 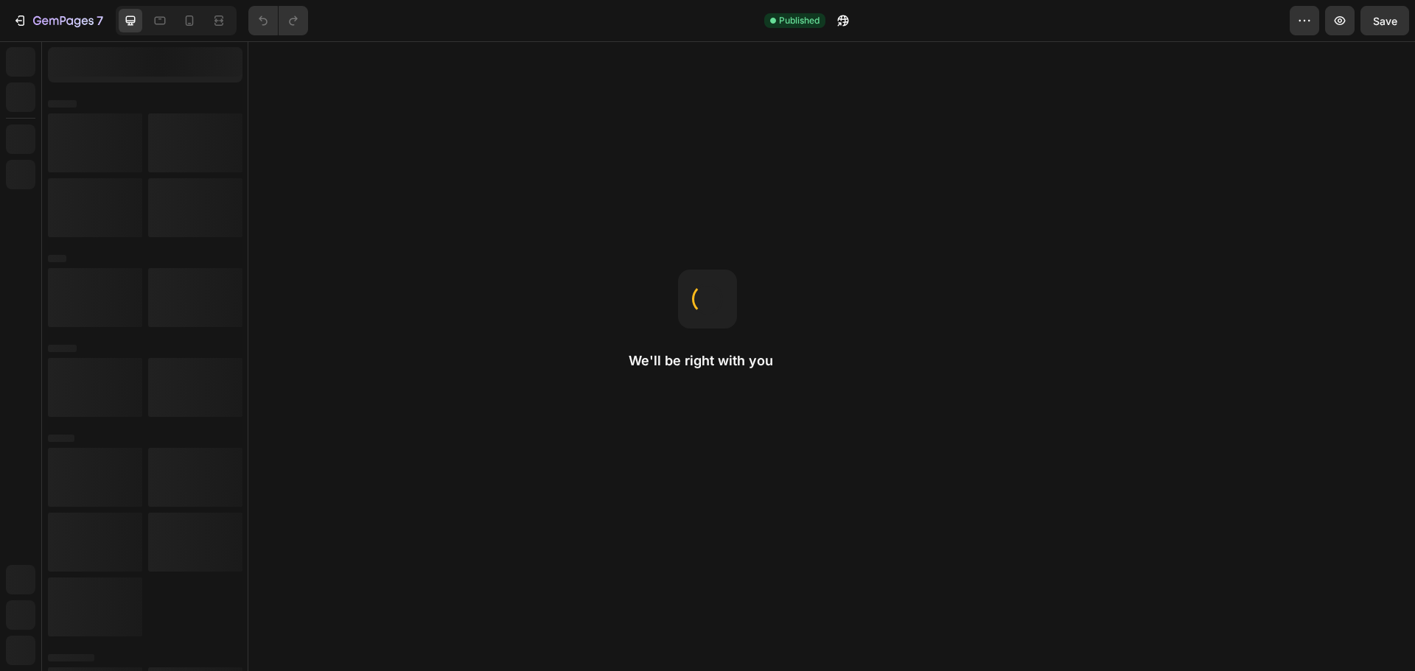 I want to click on button: Save, so click(x=1384, y=21).